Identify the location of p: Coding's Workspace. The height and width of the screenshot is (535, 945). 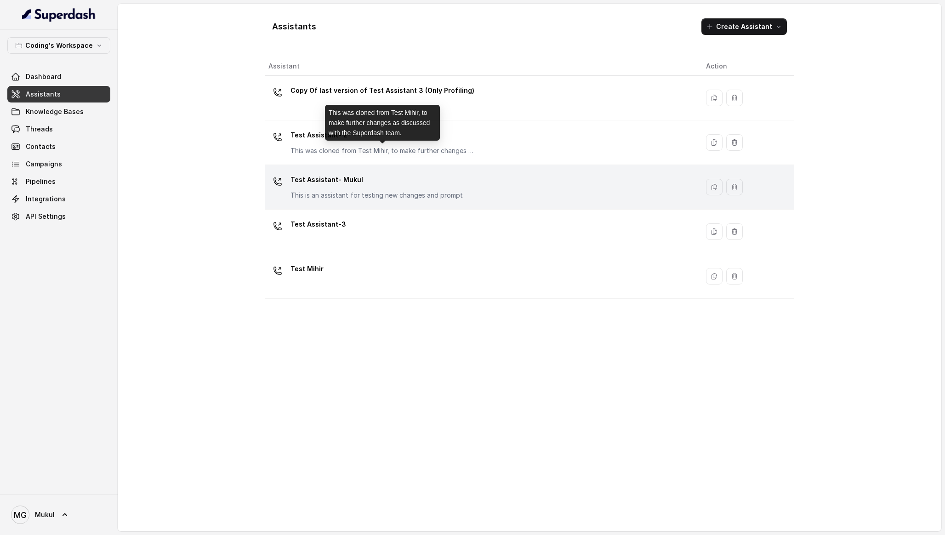
(59, 45).